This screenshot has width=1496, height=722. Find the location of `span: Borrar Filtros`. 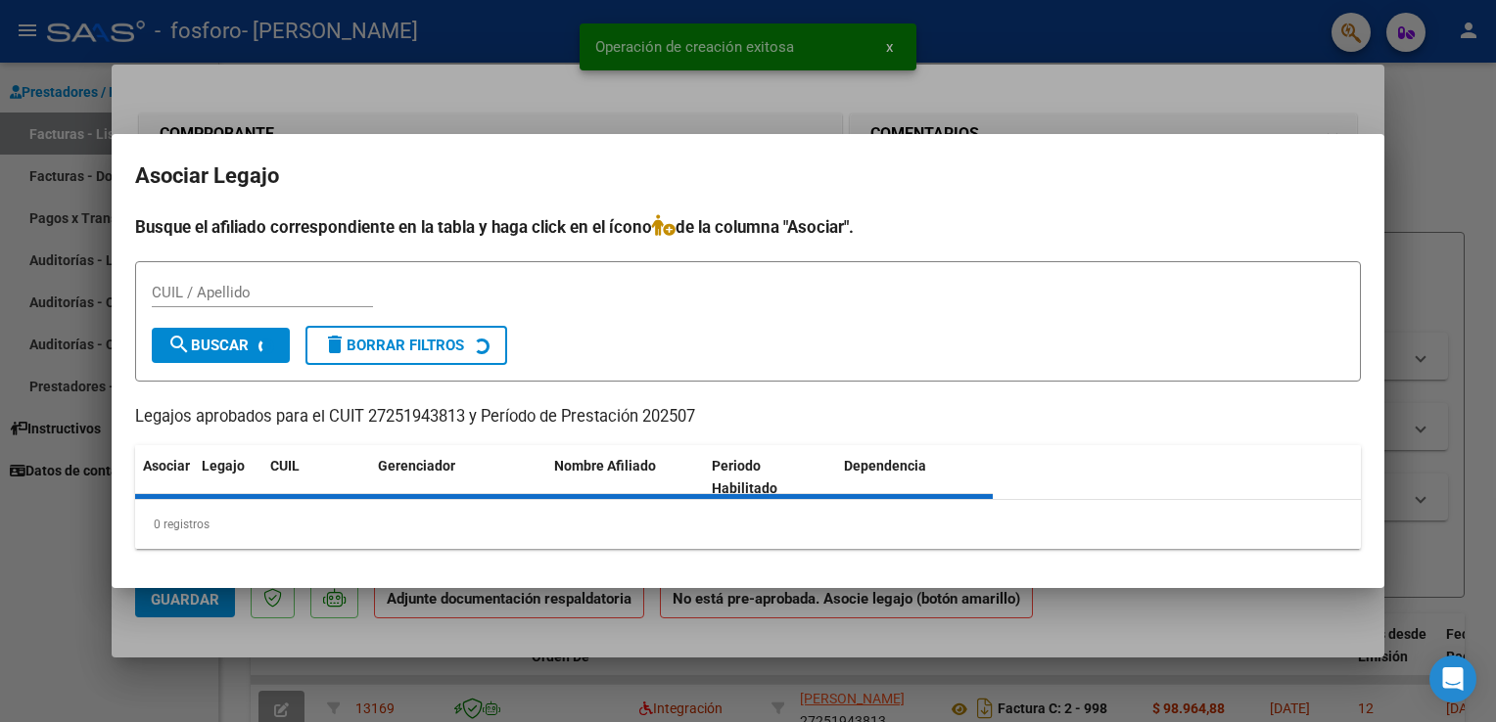

span: Borrar Filtros is located at coordinates (394, 346).